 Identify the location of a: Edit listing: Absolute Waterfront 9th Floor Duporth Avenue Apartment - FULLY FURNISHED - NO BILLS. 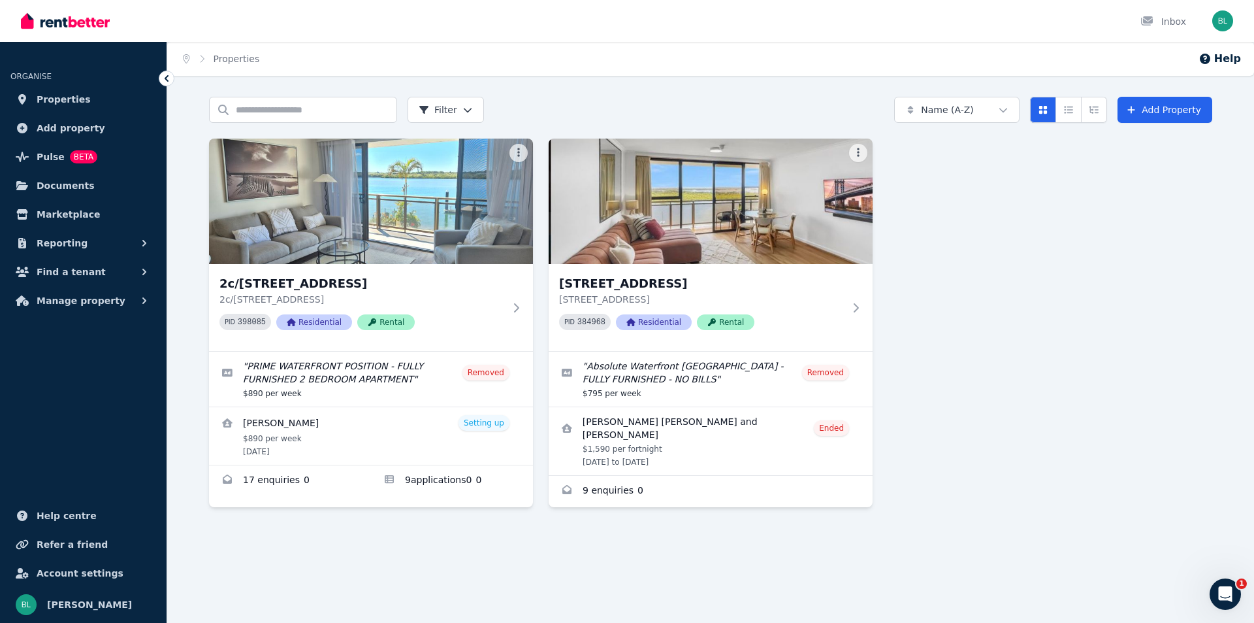
(711, 379).